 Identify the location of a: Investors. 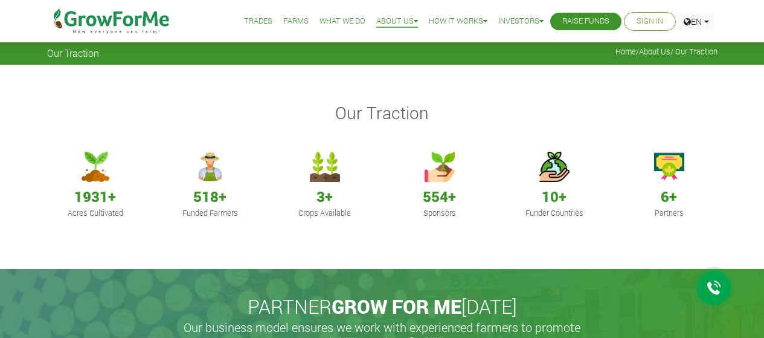
(521, 21).